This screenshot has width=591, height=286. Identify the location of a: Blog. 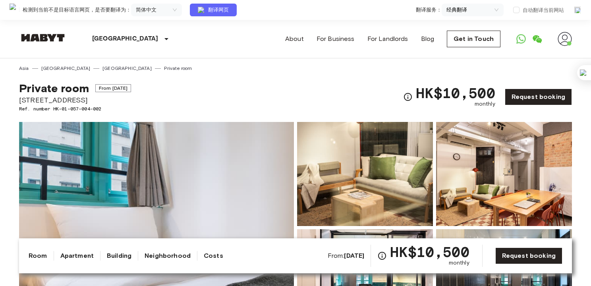
(427, 39).